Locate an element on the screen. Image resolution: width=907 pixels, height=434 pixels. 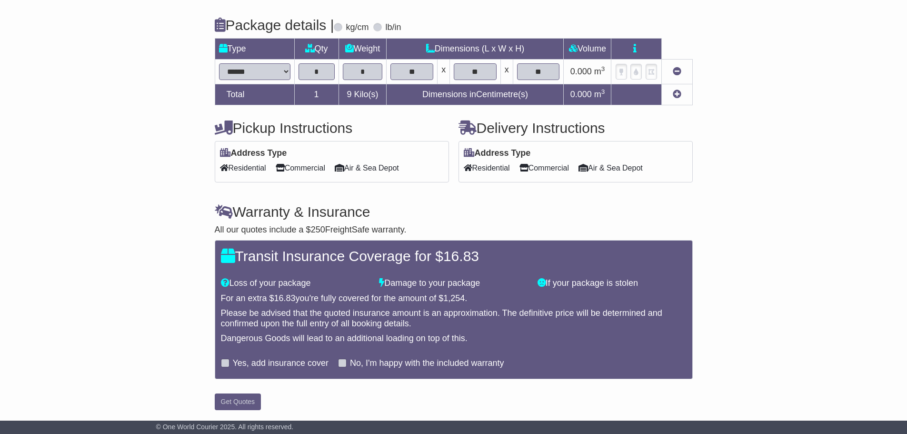
div: Please be advised that the quoted insurance amount is an approximation. The definitive price will... is located at coordinates (454, 318).